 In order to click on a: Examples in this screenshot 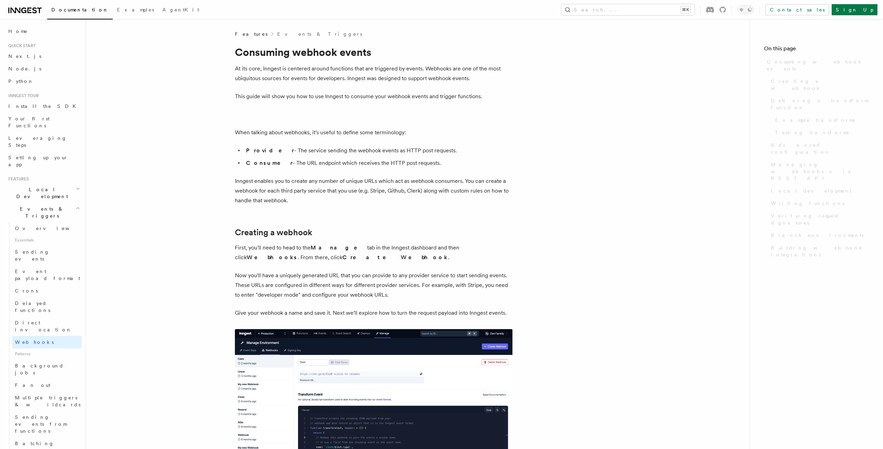, I will do `click(135, 10)`.